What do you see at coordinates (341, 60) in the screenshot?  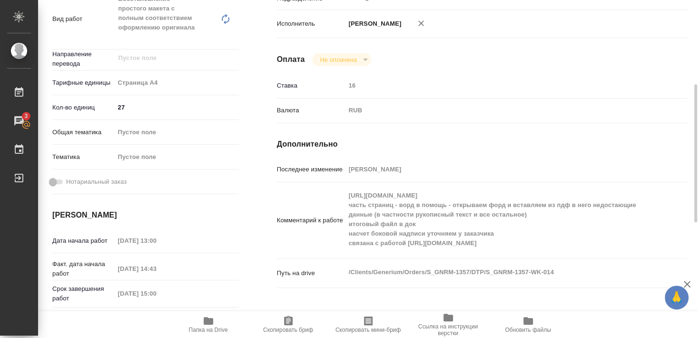 I see `div: Не оплачена` at bounding box center [341, 60].